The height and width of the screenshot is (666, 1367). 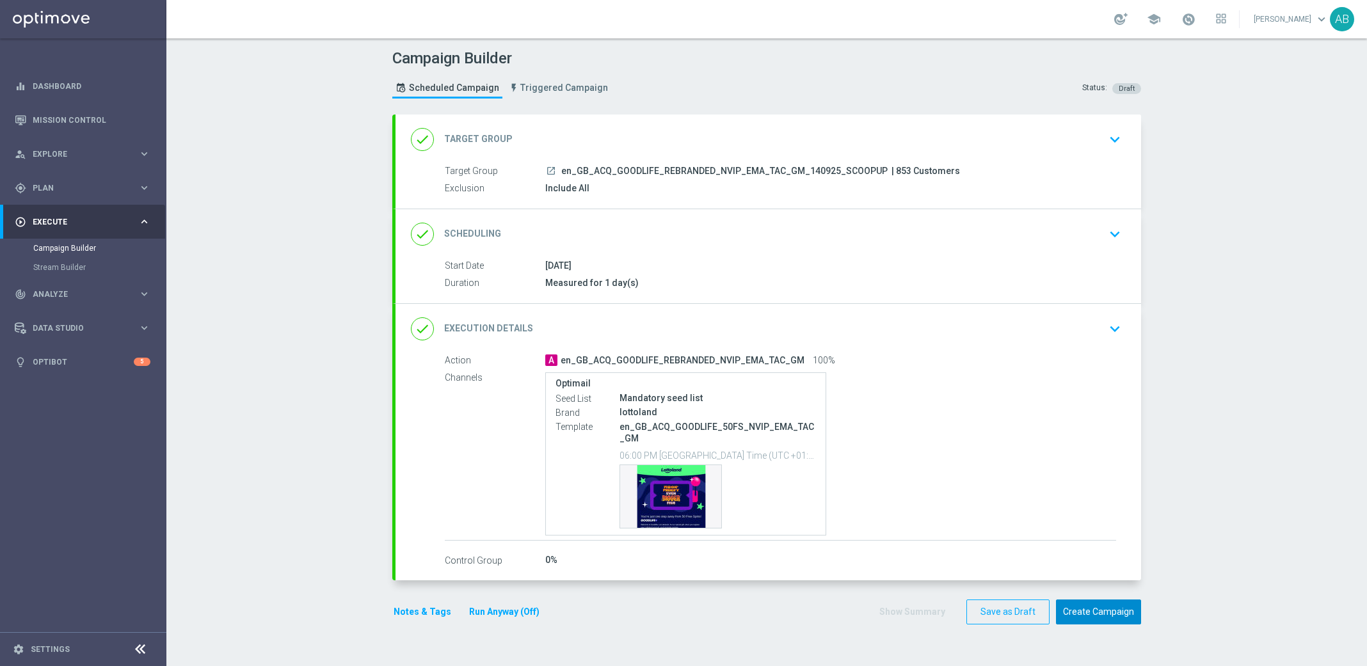 What do you see at coordinates (20, 222) in the screenshot?
I see `i: play_circle_outline` at bounding box center [20, 222].